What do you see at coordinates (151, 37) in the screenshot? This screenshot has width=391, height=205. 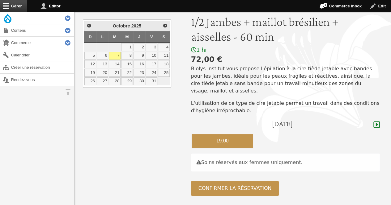 I see `span: Vendredi` at bounding box center [151, 37].